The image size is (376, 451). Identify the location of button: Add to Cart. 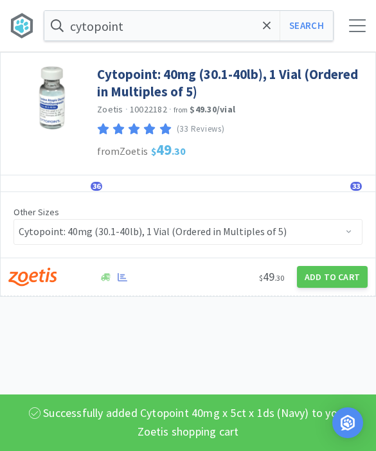
(332, 277).